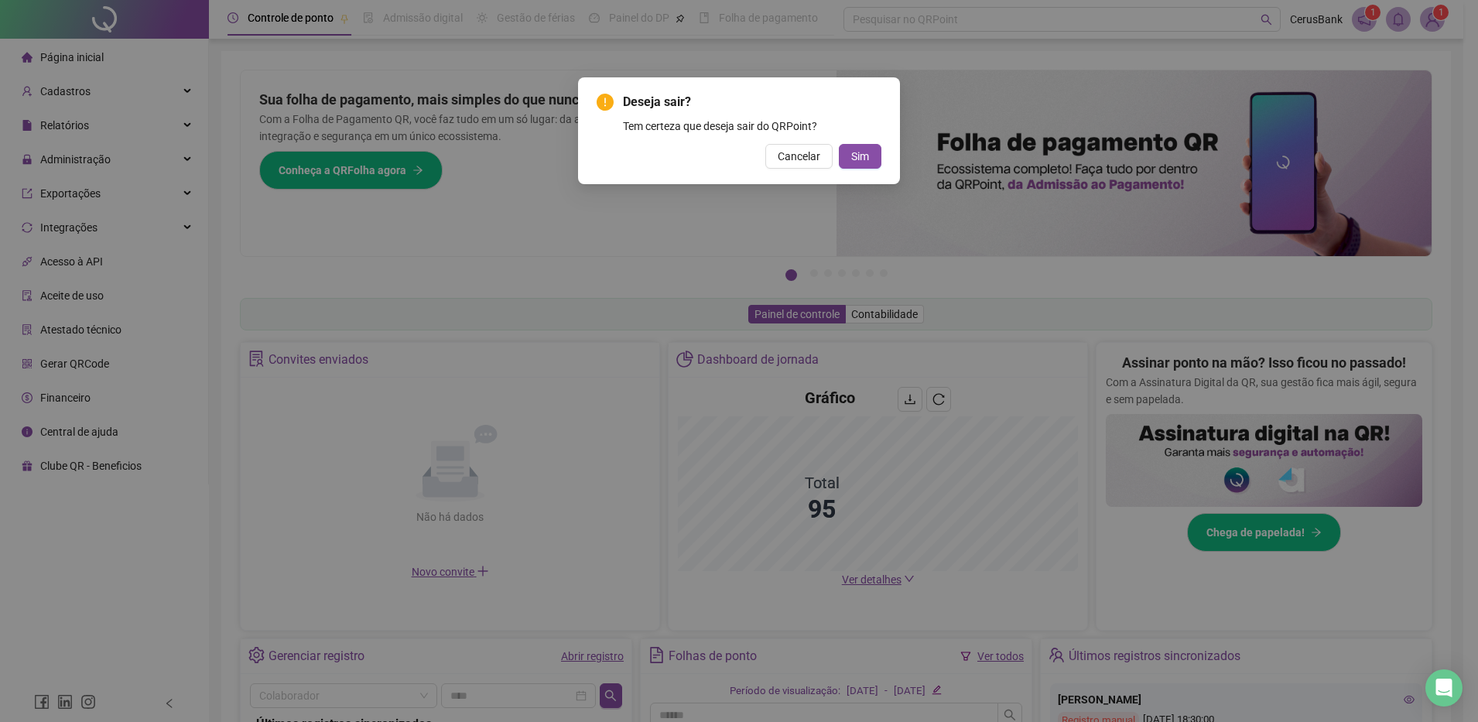 The width and height of the screenshot is (1478, 722). I want to click on div: Open Intercom Messenger, so click(1444, 688).